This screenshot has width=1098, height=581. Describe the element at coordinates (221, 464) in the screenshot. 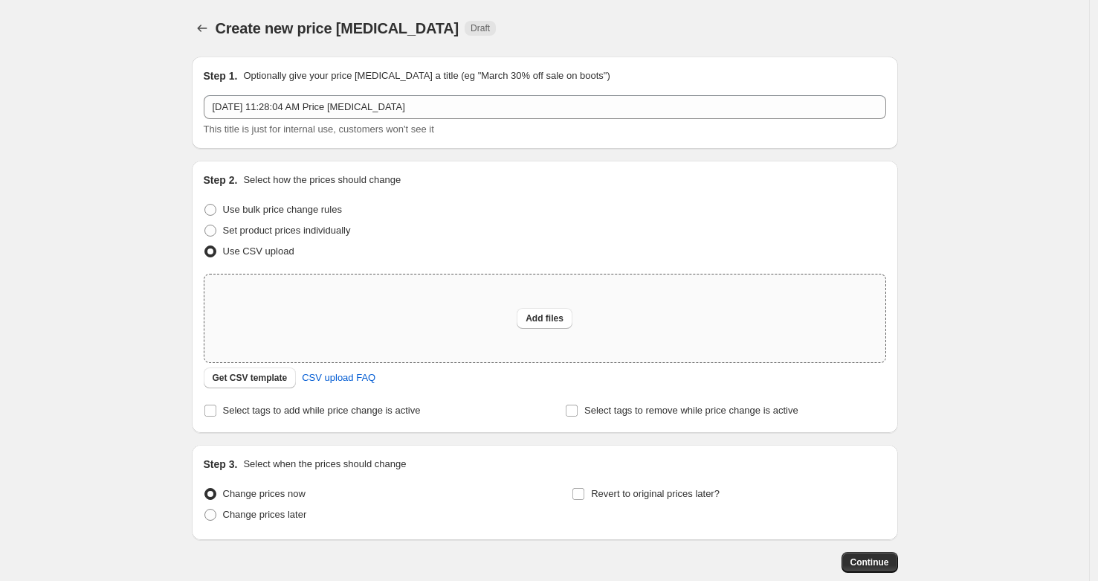

I see `h2: Step 3.` at that location.